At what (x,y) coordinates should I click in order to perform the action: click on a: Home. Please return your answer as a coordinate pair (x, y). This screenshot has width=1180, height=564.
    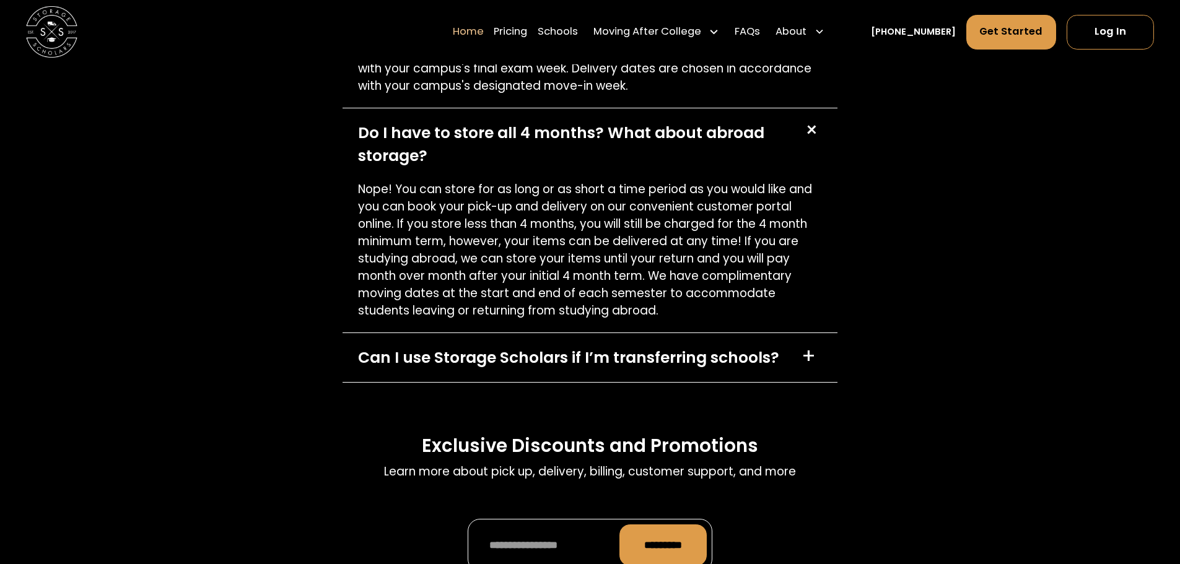
    Looking at the image, I should click on (468, 32).